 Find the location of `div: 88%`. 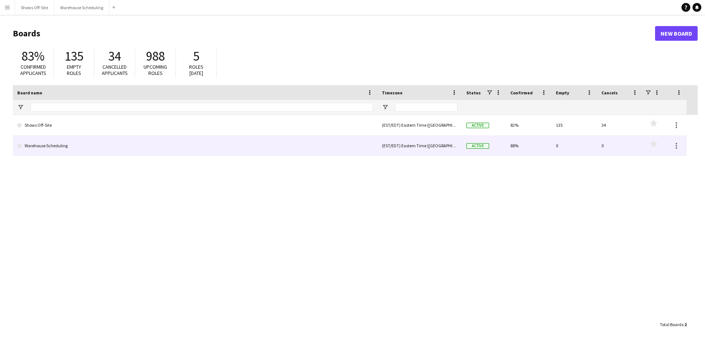

div: 88% is located at coordinates (529, 145).